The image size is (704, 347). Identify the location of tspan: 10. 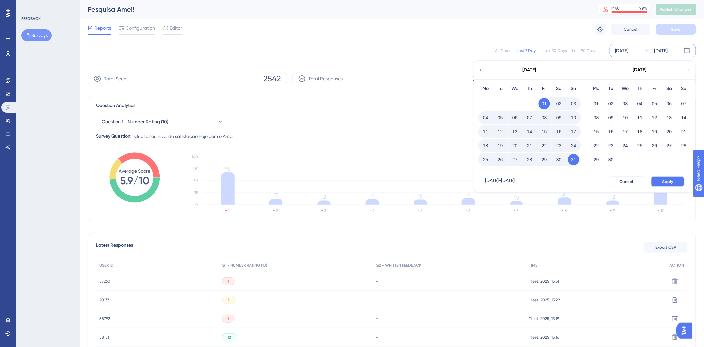
(516, 198).